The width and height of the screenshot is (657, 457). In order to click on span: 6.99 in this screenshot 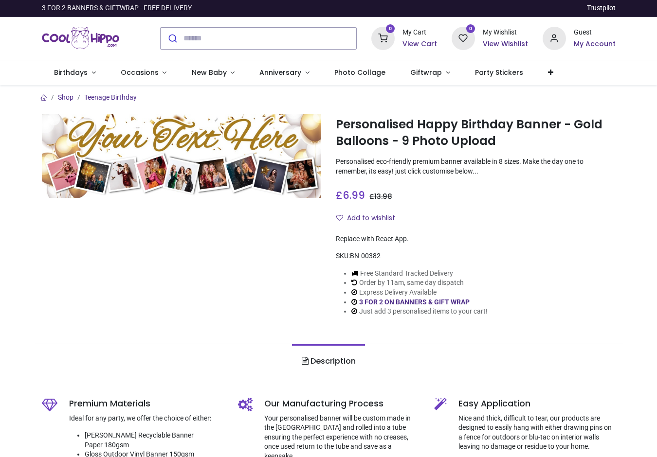, I will do `click(354, 195)`.